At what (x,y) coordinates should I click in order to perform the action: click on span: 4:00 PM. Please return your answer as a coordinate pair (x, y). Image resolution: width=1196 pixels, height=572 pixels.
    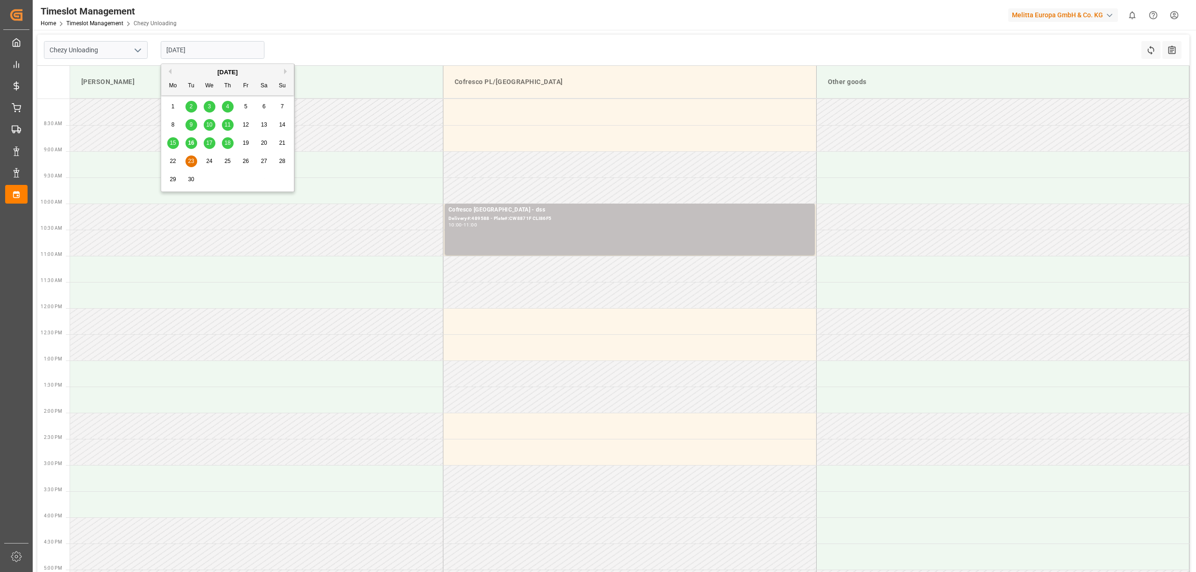
    Looking at the image, I should click on (53, 516).